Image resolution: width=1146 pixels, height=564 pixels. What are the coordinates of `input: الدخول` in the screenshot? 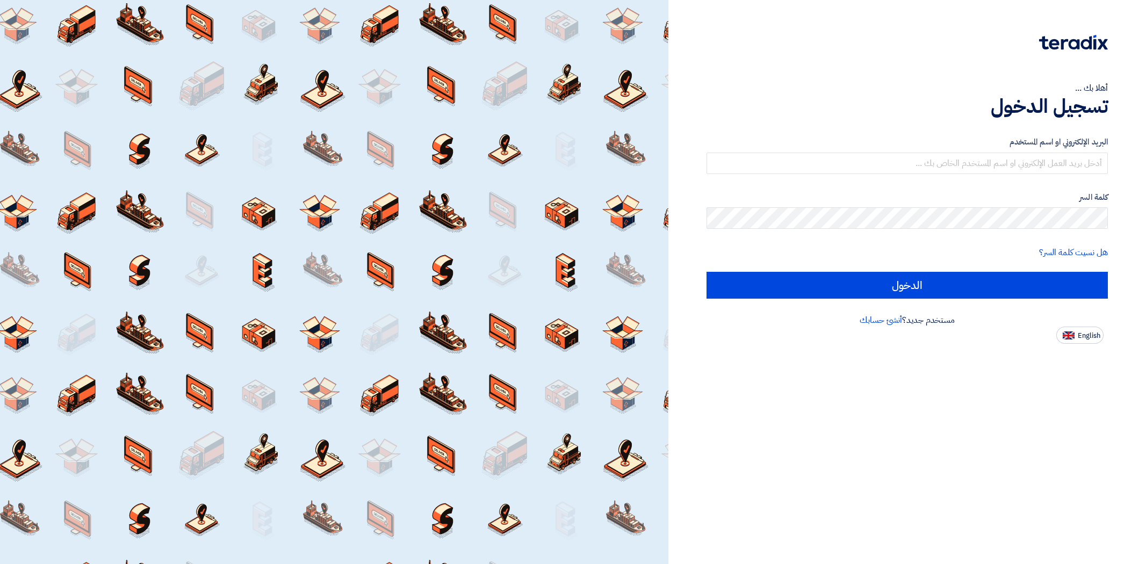 It's located at (907, 285).